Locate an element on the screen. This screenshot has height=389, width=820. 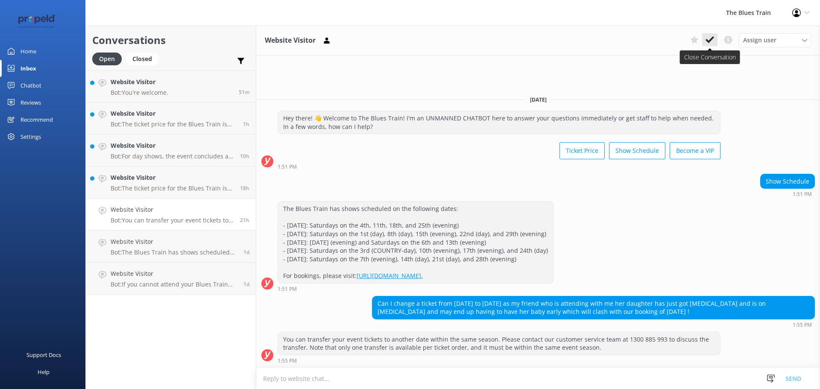
div: Home is located at coordinates (28, 51).